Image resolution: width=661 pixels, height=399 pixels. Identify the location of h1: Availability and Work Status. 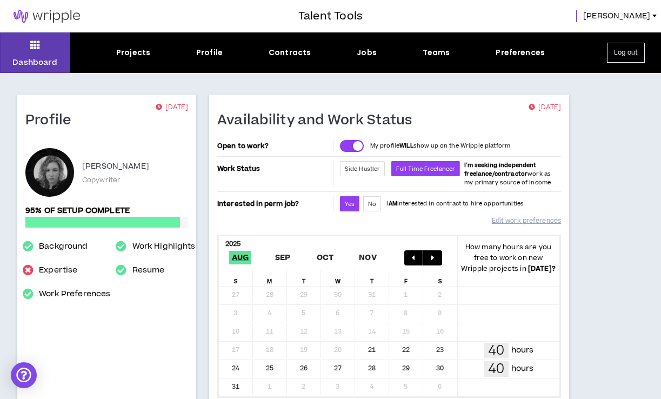
(319, 121).